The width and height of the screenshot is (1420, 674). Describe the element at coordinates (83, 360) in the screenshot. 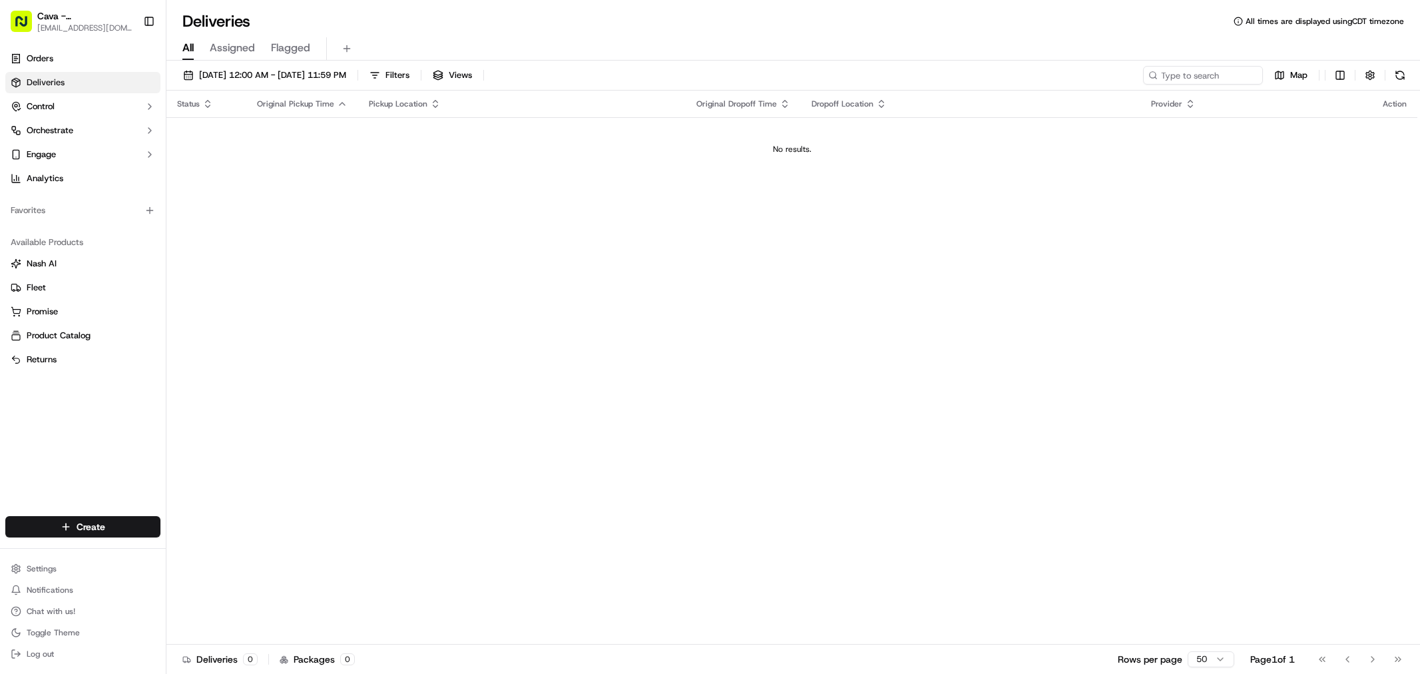

I see `button: Returns` at that location.